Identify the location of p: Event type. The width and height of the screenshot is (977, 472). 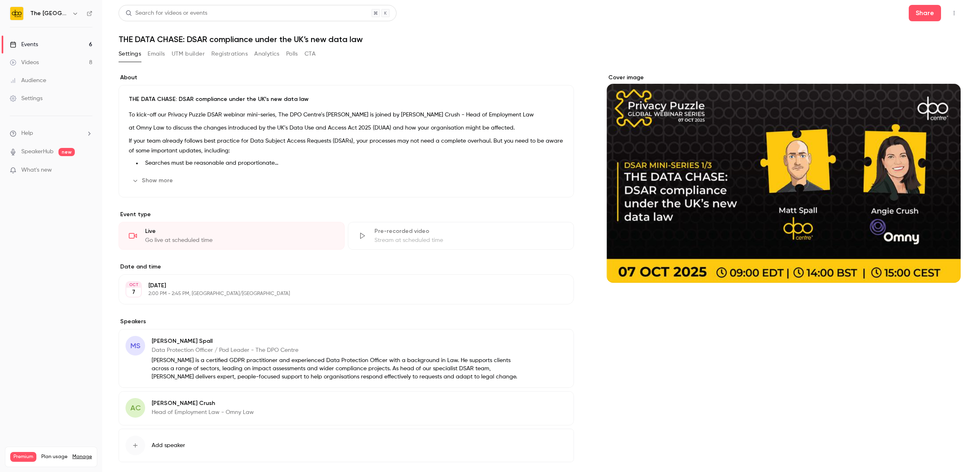
(346, 215).